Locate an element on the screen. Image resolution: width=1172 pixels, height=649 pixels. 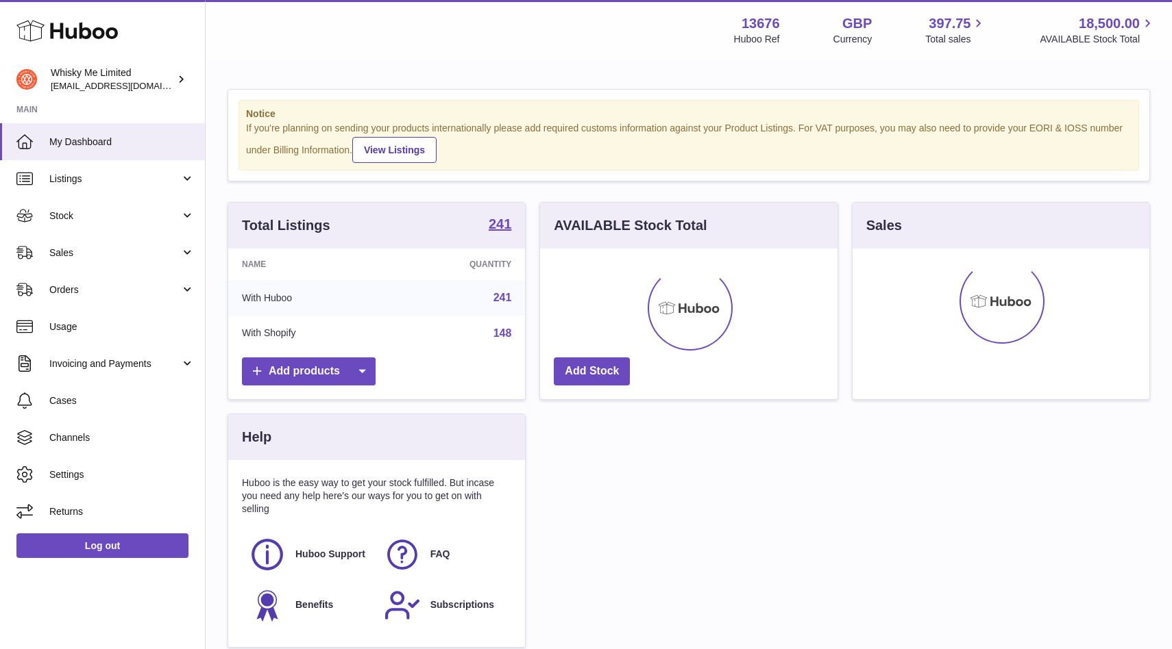
span: Stock is located at coordinates (114, 216).